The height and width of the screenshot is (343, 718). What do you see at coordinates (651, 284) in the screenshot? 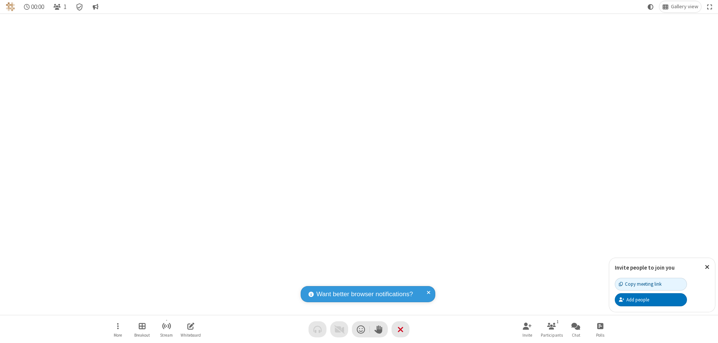
I see `button: Copy meeting link` at bounding box center [651, 284].